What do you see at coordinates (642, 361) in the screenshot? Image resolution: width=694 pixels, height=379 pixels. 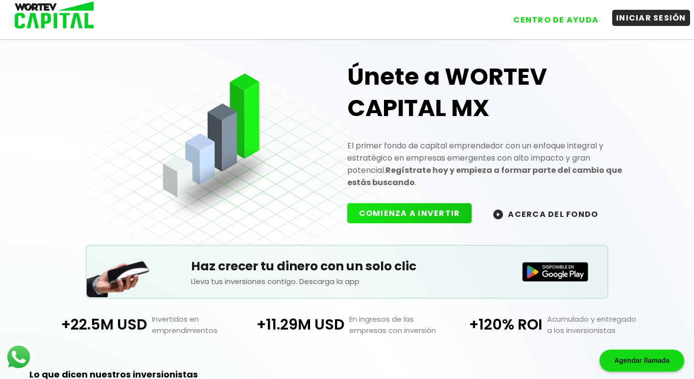 I see `div: Agendar llamada` at bounding box center [642, 361].